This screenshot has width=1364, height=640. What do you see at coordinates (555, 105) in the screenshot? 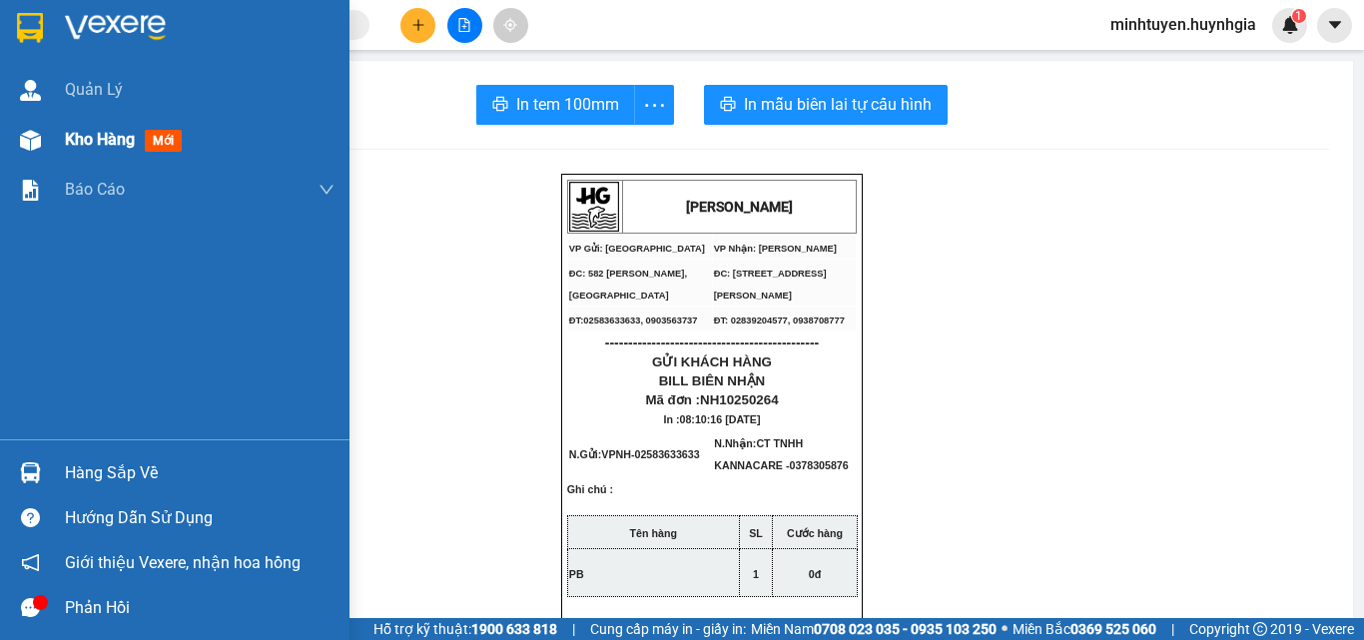
I see `button: printerIn tem 100mm` at bounding box center [555, 105].